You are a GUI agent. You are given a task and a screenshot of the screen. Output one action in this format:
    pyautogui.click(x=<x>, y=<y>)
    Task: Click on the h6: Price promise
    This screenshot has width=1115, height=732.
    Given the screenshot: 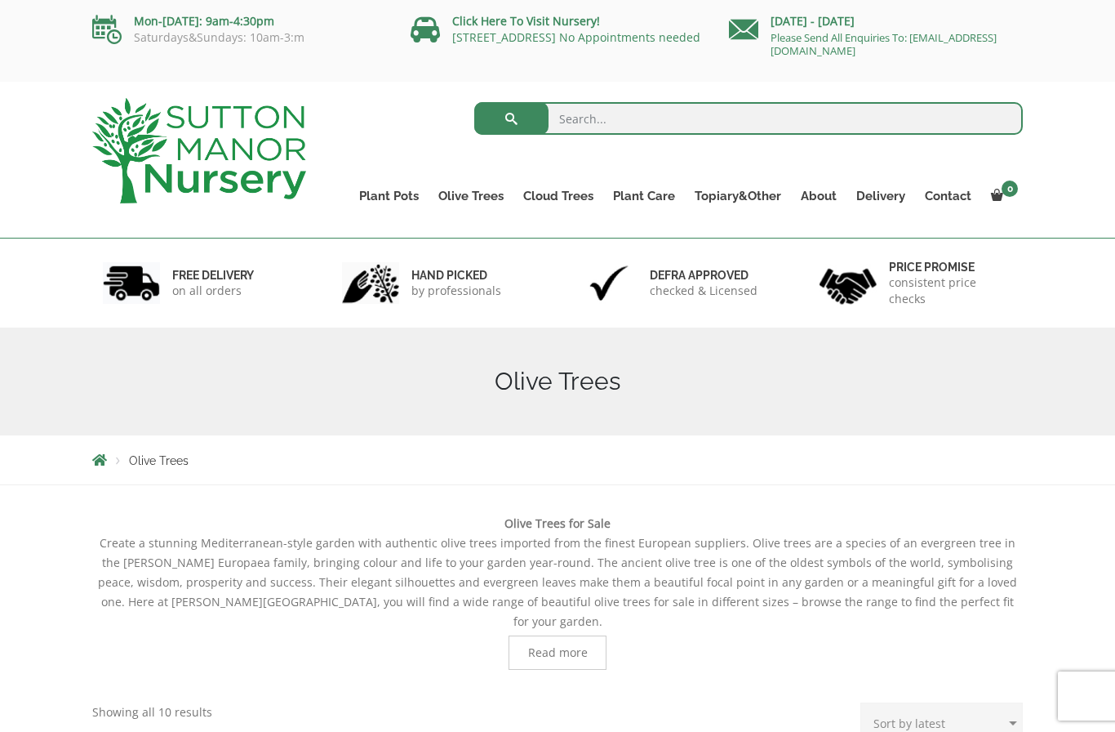 What is the action you would take?
    pyautogui.click(x=951, y=267)
    